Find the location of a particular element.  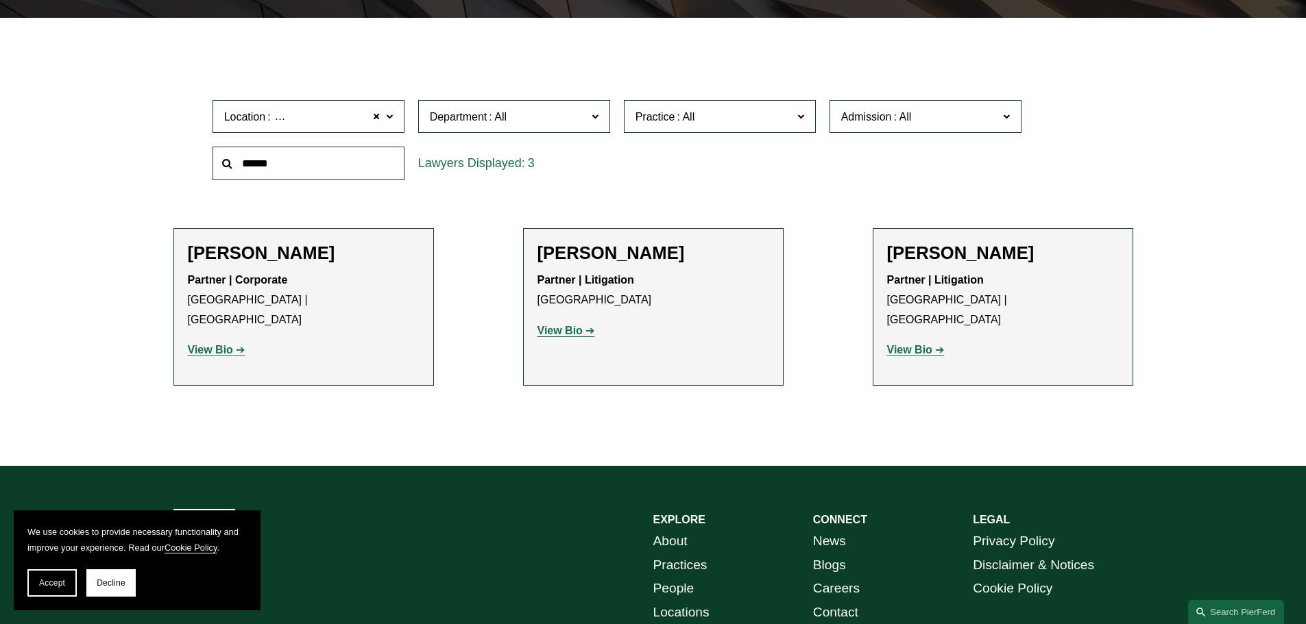

span: Practice is located at coordinates (655, 117).